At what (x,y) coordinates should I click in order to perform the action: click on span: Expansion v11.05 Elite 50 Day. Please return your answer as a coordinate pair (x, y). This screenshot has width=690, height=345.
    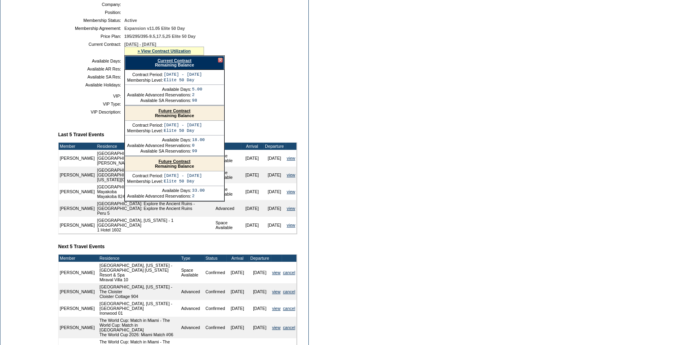
    Looking at the image, I should click on (155, 28).